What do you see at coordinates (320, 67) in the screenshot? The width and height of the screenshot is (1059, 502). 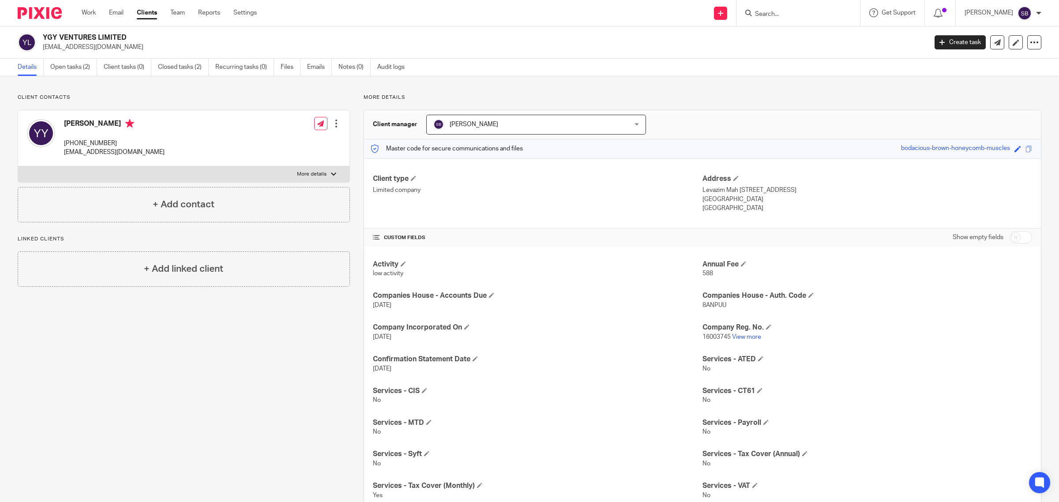 I see `a: Emails` at bounding box center [320, 67].